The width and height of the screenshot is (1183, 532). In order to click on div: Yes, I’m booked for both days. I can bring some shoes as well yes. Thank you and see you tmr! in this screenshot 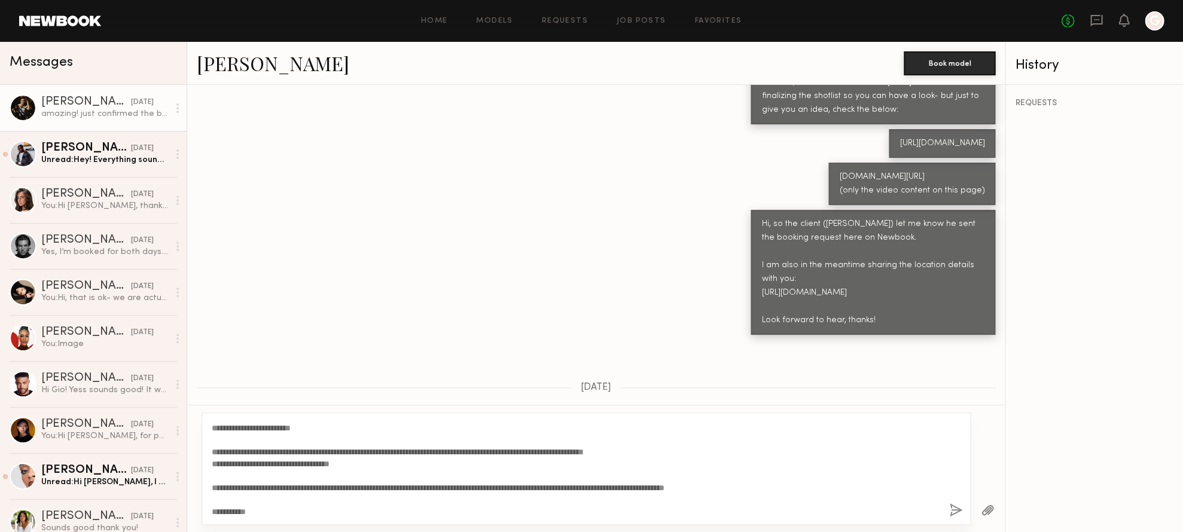, I will do `click(105, 252)`.